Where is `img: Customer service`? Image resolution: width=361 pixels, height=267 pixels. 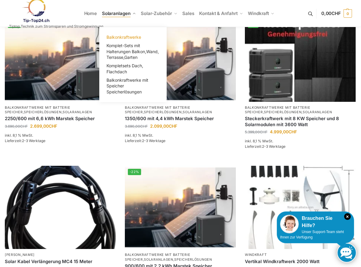 img: Customer service is located at coordinates (289, 224).